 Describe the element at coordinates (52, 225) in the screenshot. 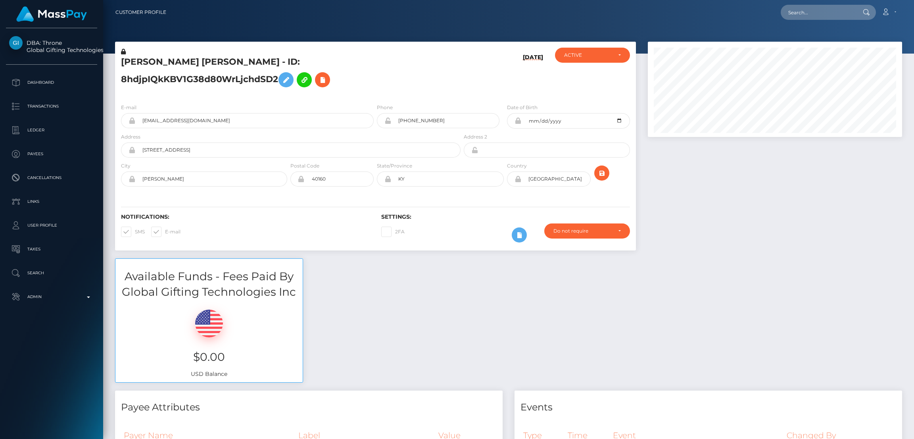

I see `a: User Profile` at that location.